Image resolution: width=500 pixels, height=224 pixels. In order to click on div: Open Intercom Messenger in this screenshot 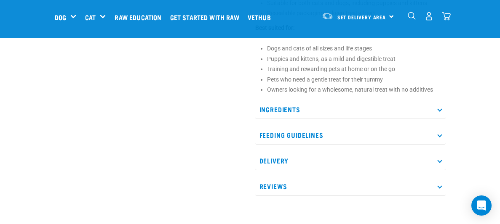, I will do `click(481, 206)`.